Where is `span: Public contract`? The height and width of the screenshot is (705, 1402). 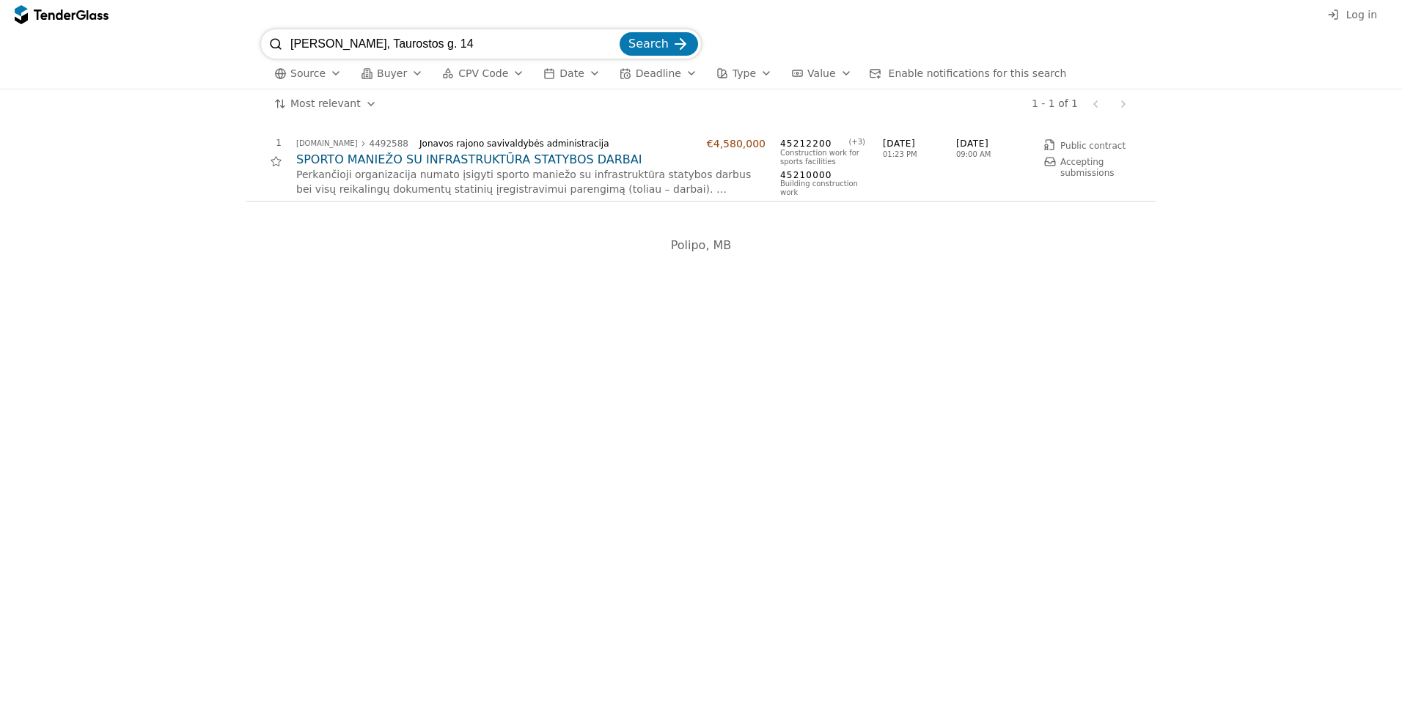 span: Public contract is located at coordinates (1092, 146).